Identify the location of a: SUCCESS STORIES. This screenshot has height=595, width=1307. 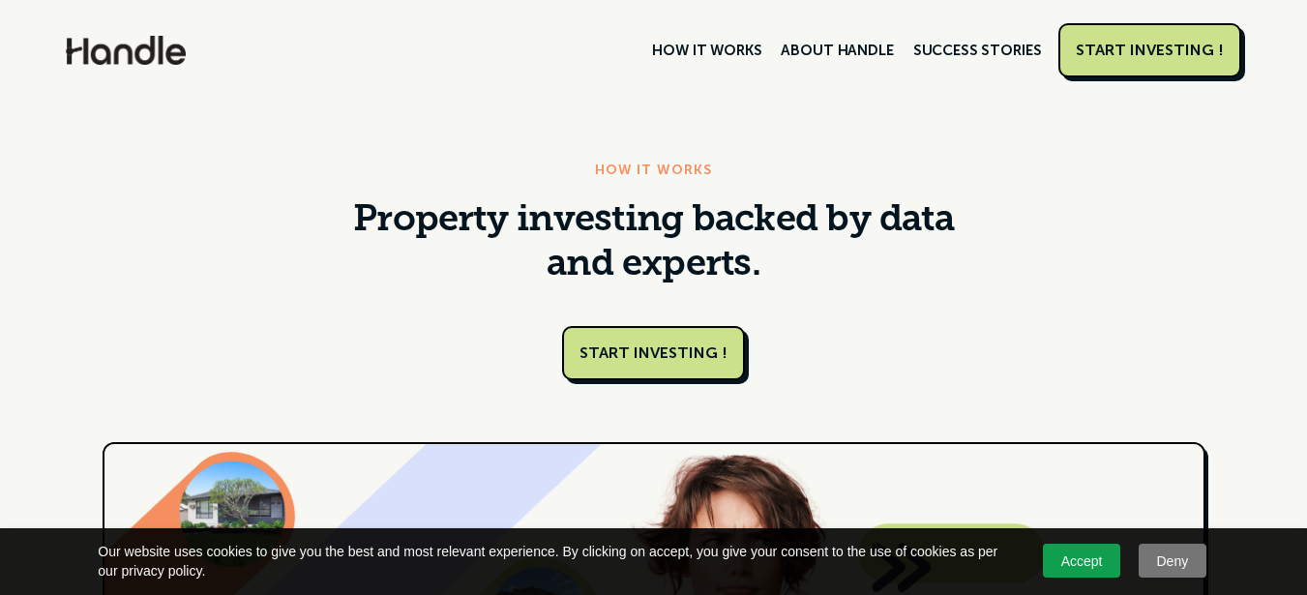
(977, 50).